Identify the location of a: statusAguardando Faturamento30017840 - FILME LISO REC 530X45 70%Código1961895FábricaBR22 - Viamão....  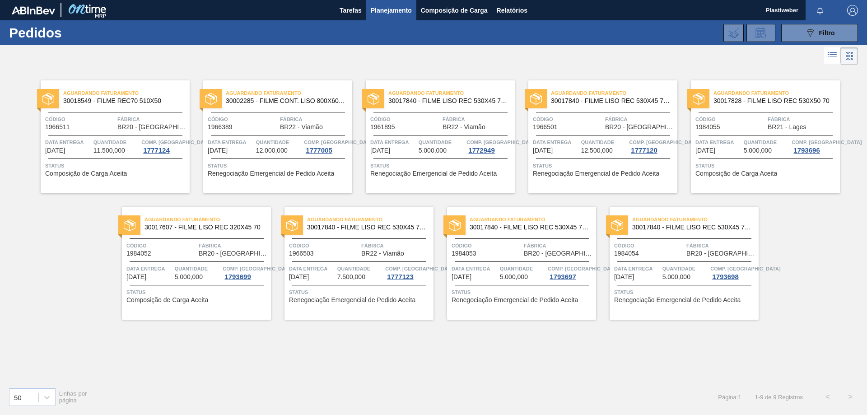
(433, 137).